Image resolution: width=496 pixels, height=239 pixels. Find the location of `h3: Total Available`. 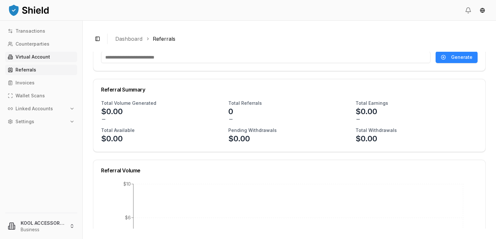

h3: Total Available is located at coordinates (118, 130).